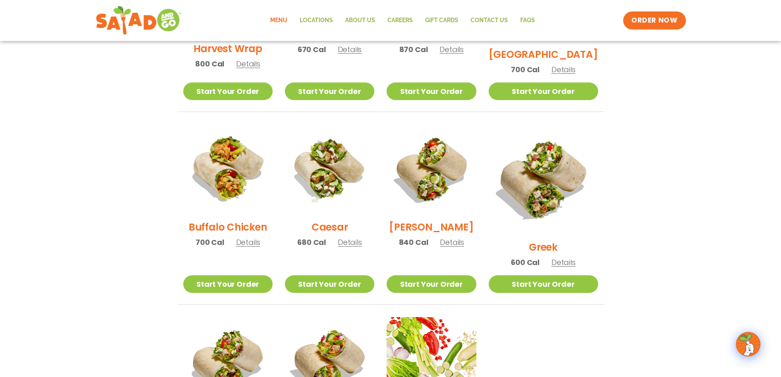 This screenshot has height=377, width=781. Describe the element at coordinates (329, 227) in the screenshot. I see `h2: Caesar` at that location.